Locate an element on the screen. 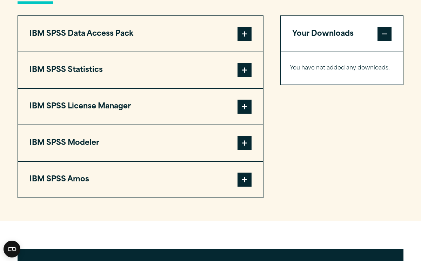 The image size is (421, 261). button: IBM SPSS License Manager is located at coordinates (140, 107).